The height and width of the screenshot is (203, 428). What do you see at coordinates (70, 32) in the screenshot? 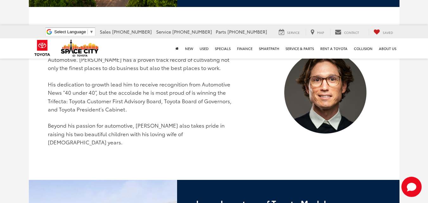
I see `span: Select Language` at bounding box center [70, 32].